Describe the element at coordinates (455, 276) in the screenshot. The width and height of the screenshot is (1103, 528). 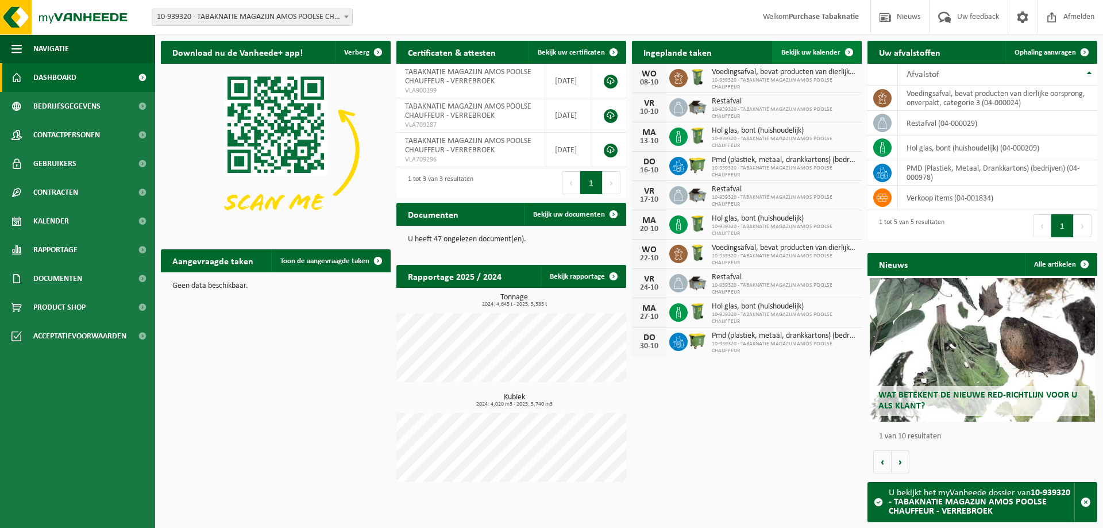
I see `h2: Rapportage 2025 / 2024` at that location.